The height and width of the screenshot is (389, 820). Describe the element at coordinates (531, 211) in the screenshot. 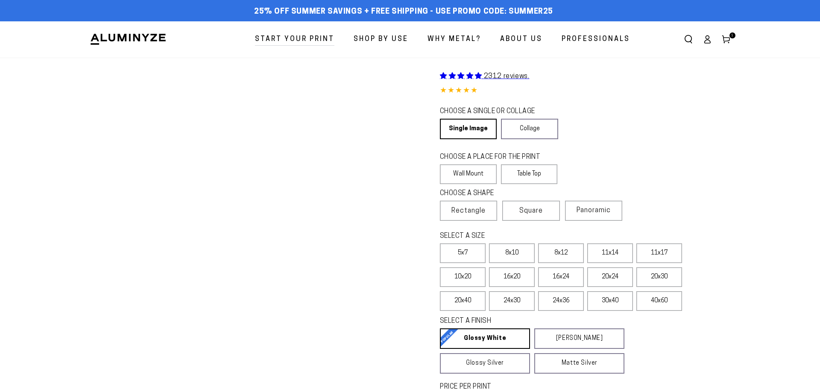

I see `span: Square` at that location.